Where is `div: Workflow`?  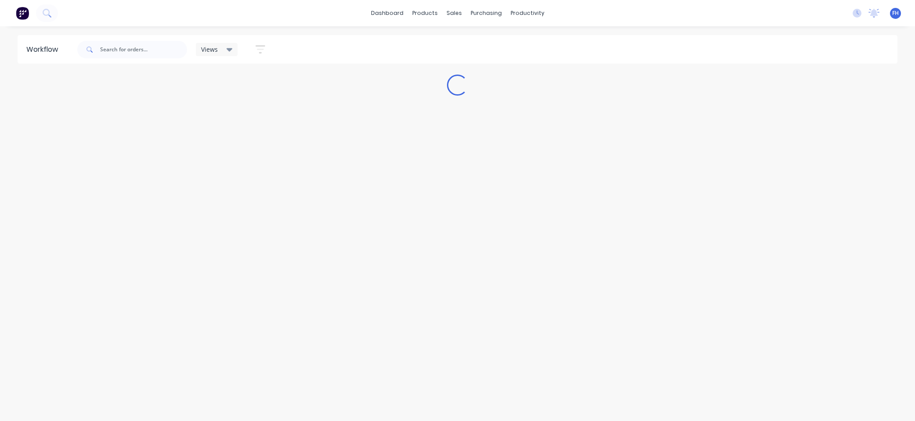 div: Workflow is located at coordinates (44, 50).